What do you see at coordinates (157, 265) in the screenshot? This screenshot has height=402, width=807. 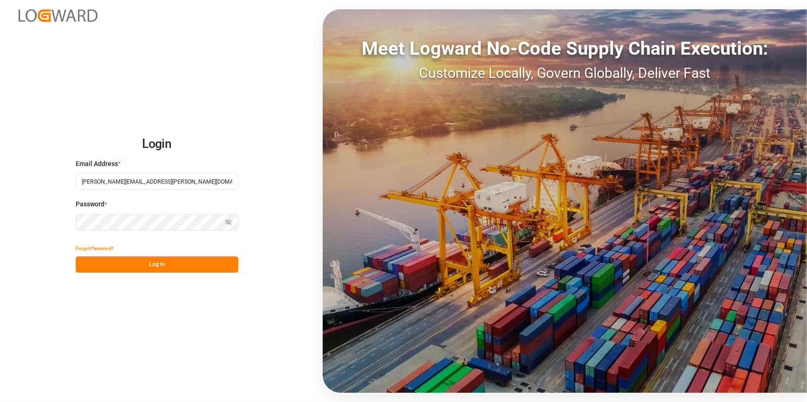 I see `button: Log In` at bounding box center [157, 265].